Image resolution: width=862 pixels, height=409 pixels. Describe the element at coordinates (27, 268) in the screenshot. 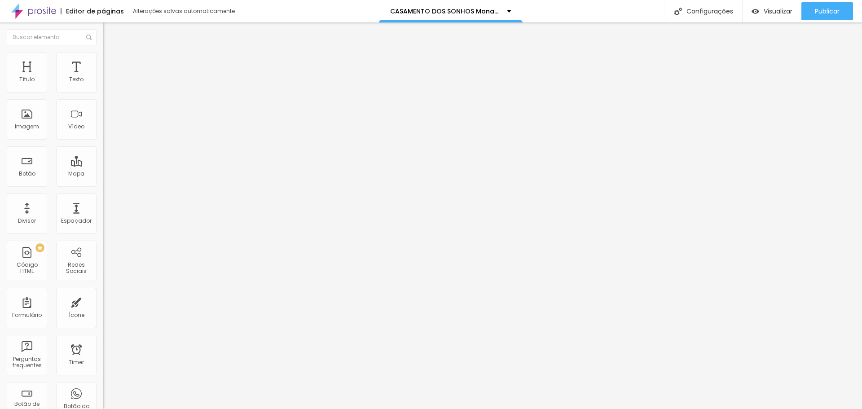

I see `div: Código HTML` at that location.